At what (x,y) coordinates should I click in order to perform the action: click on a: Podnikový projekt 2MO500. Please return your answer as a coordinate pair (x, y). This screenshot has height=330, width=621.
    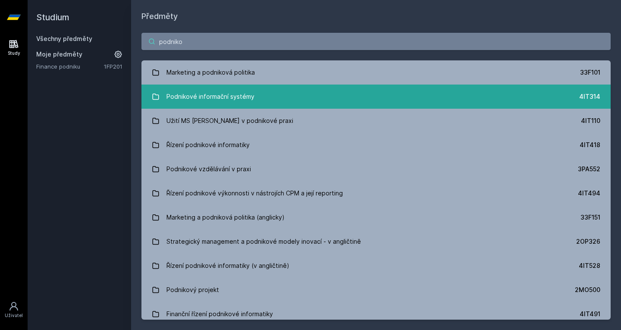
    Looking at the image, I should click on (376, 290).